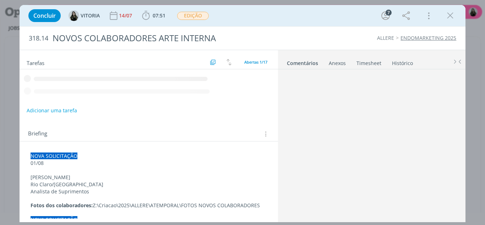  Describe the element at coordinates (44, 16) in the screenshot. I see `button: Concluir` at that location.